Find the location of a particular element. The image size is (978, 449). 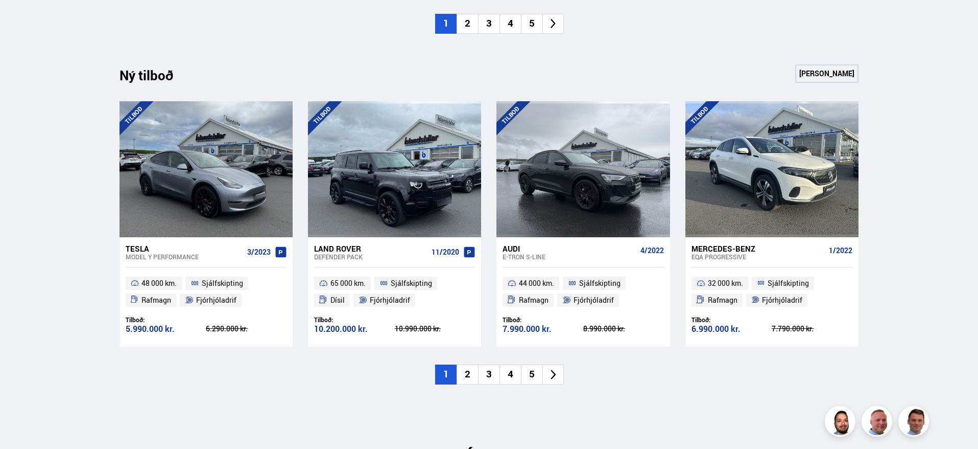

img: FbJEzSuNWCJXmdc-.webp is located at coordinates (915, 422).